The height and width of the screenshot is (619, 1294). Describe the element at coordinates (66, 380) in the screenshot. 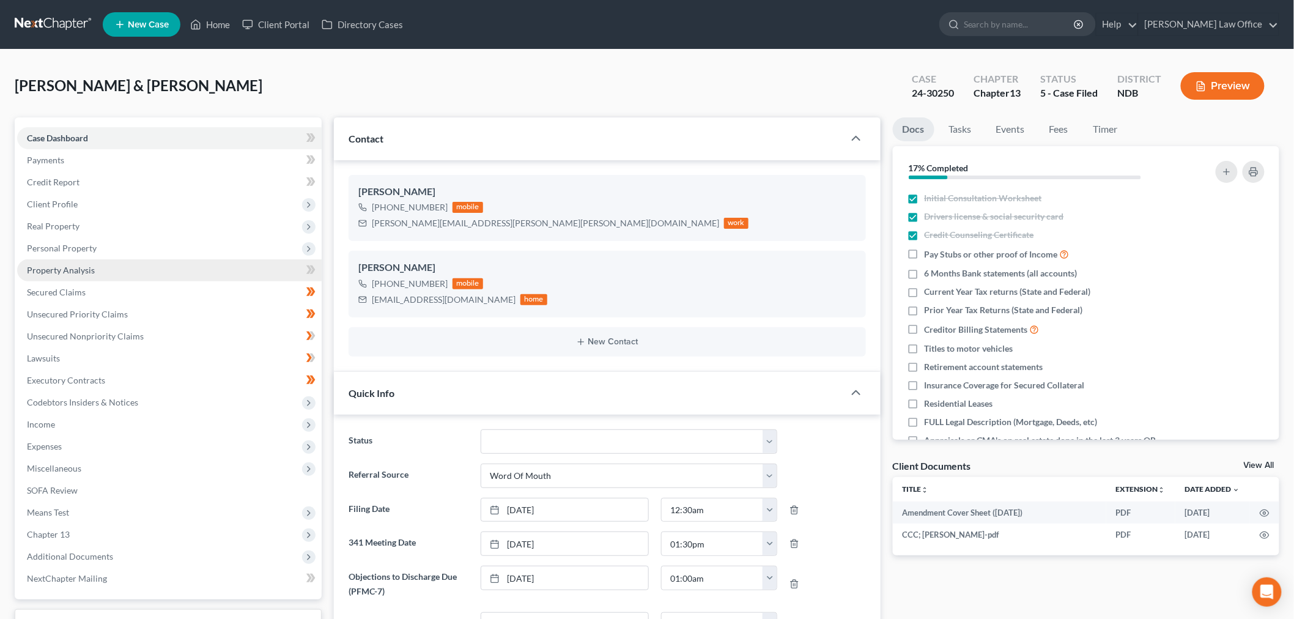

I see `span: Executory Contracts` at that location.